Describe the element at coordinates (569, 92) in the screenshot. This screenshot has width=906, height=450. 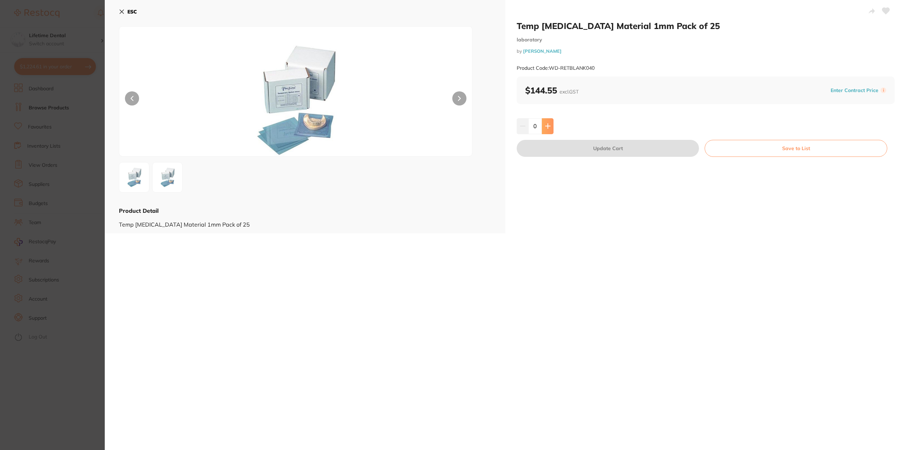
I see `span: excl. GST` at that location.